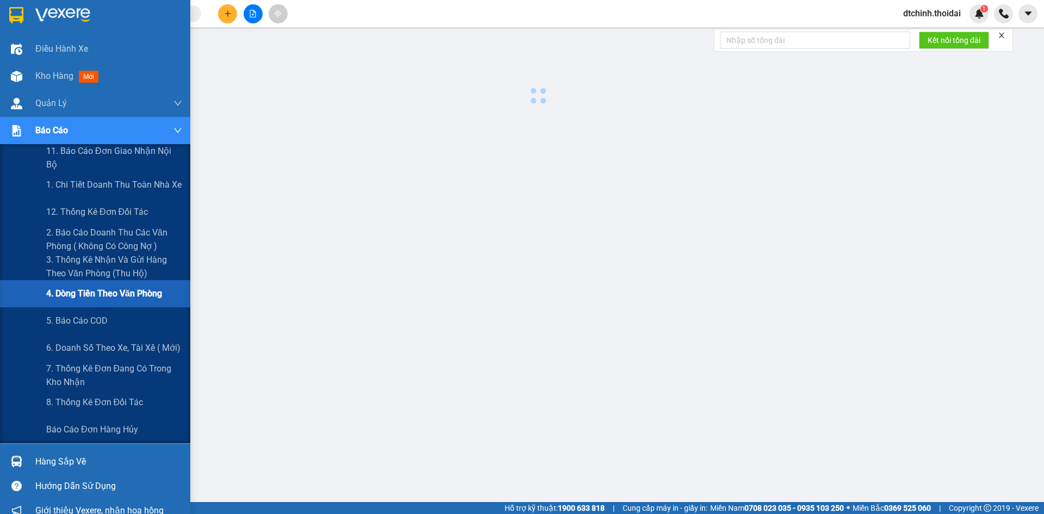 The height and width of the screenshot is (514, 1044). Describe the element at coordinates (1028, 14) in the screenshot. I see `button: caret-down` at that location.